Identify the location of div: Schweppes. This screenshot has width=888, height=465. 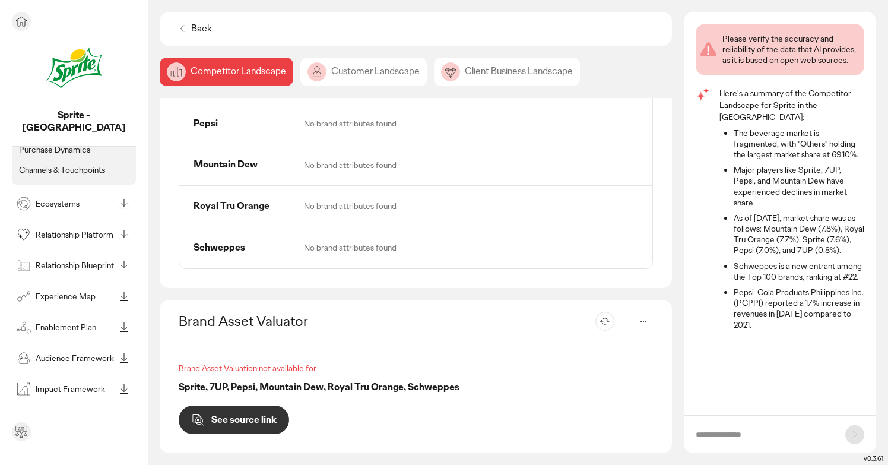
(241, 247).